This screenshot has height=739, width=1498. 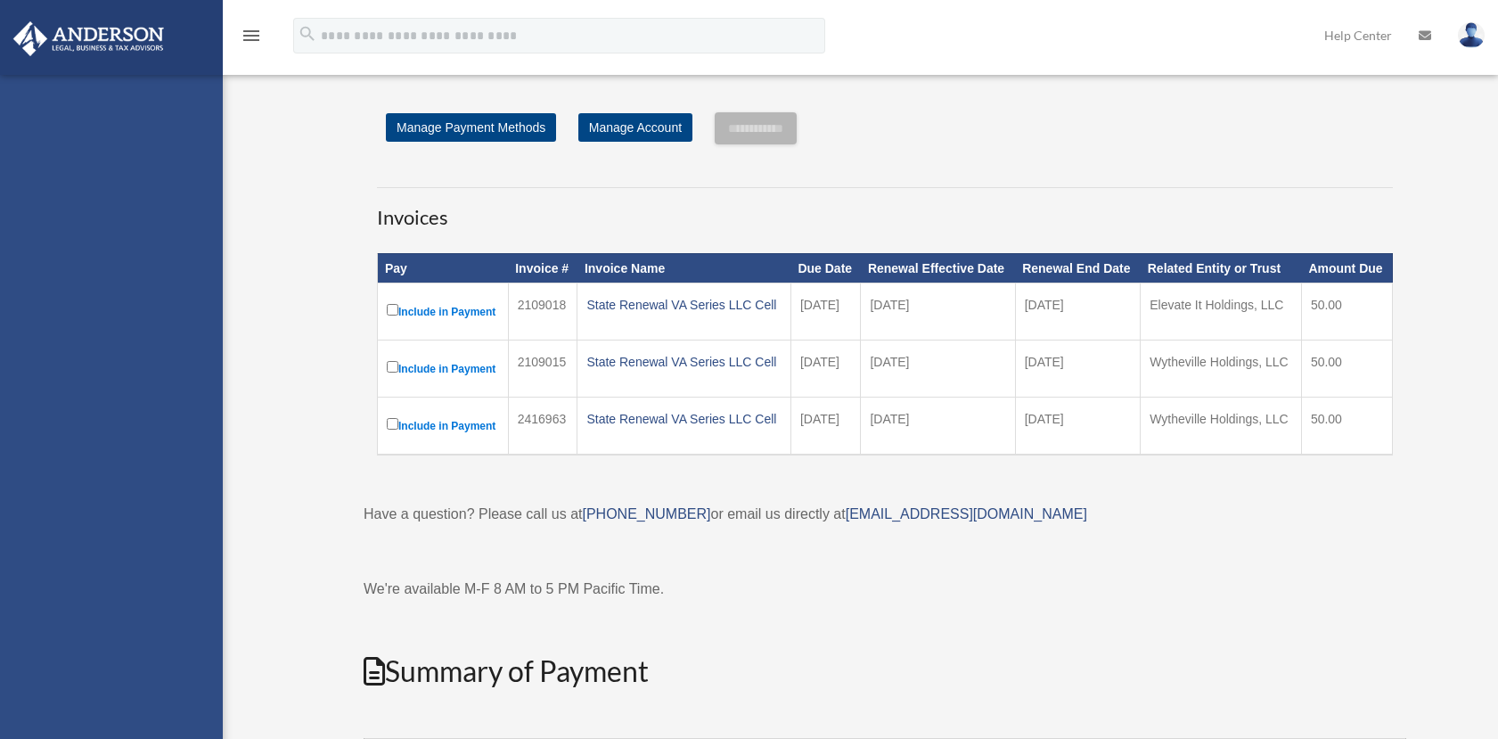 What do you see at coordinates (470, 127) in the screenshot?
I see `a: Manage Payment Methods` at bounding box center [470, 127].